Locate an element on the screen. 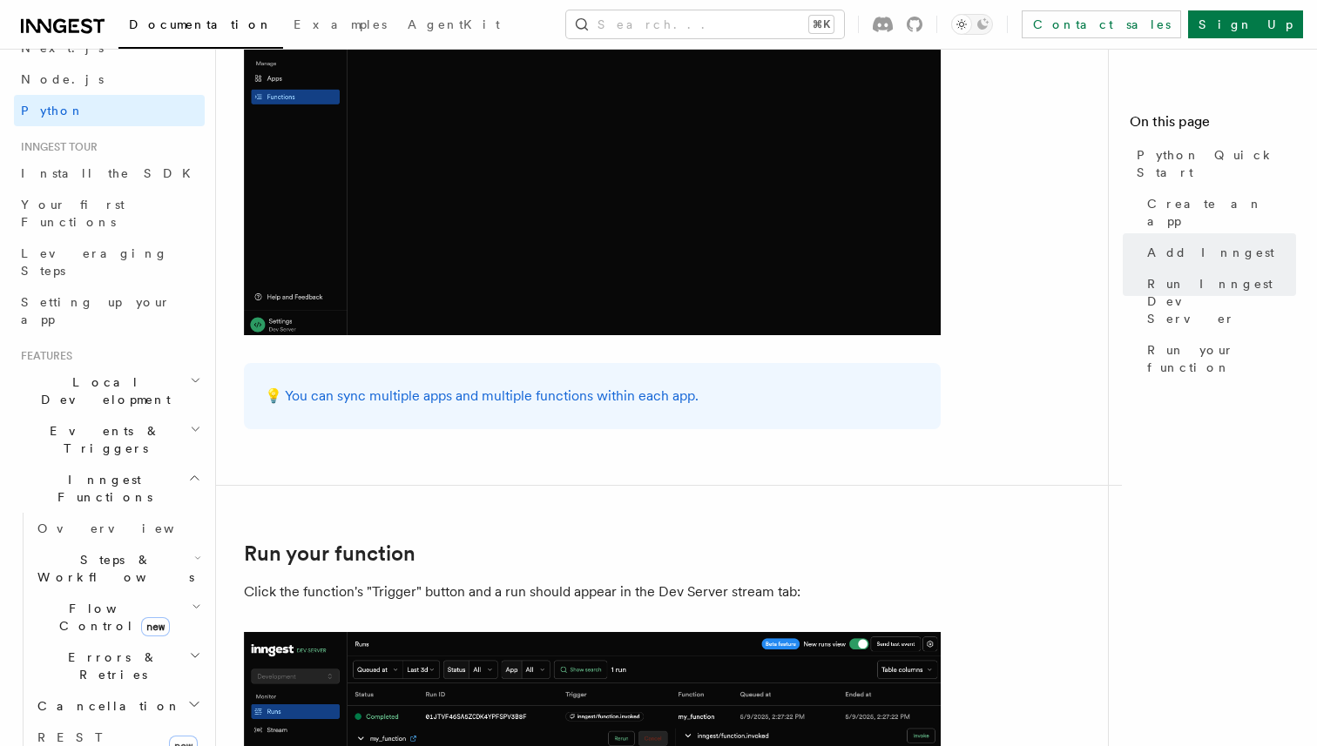 The height and width of the screenshot is (746, 1317). span: Overview is located at coordinates (127, 529).